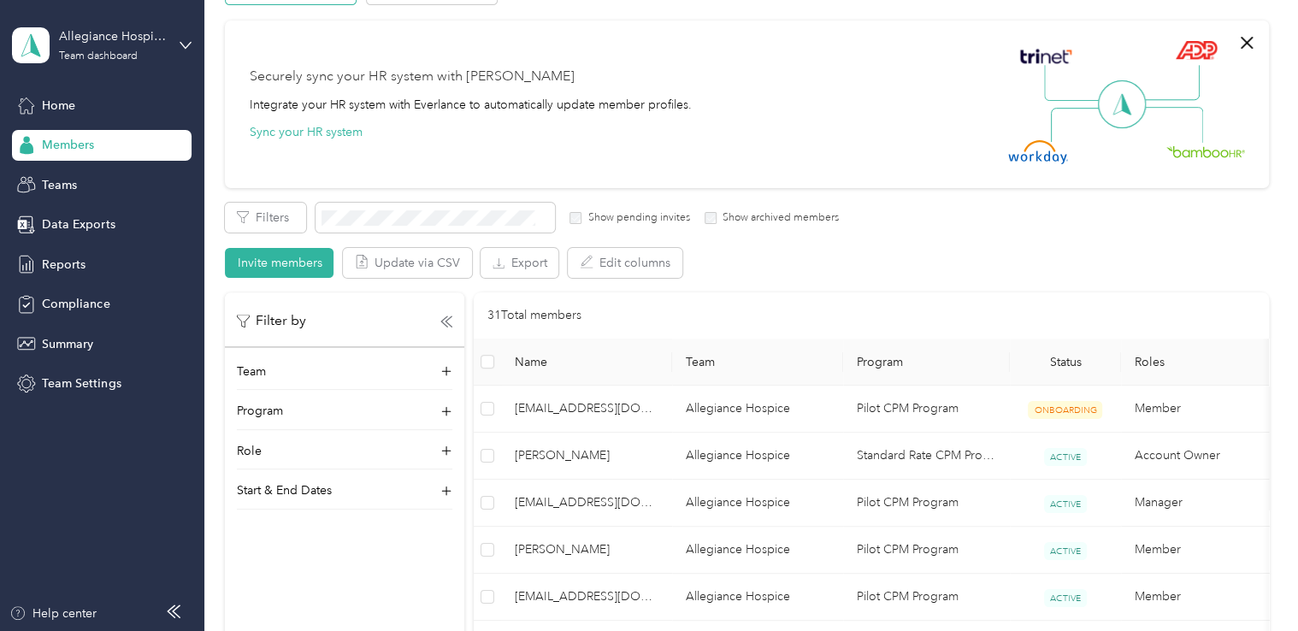 This screenshot has height=631, width=1298. What do you see at coordinates (271, 321) in the screenshot?
I see `p: Filter by` at bounding box center [271, 321].